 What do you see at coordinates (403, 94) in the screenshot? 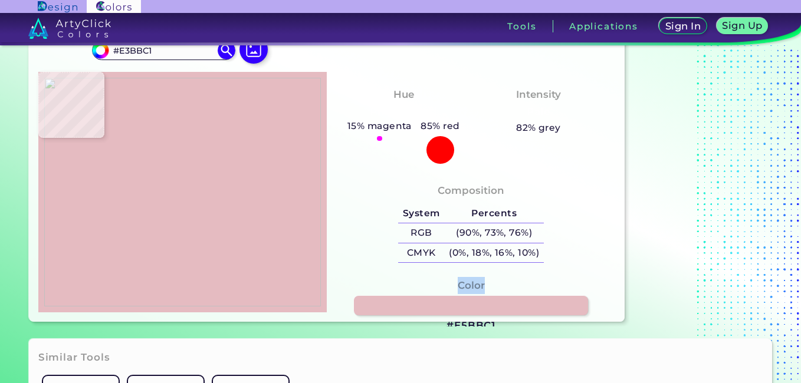
I see `h4: Hue` at bounding box center [403, 94].